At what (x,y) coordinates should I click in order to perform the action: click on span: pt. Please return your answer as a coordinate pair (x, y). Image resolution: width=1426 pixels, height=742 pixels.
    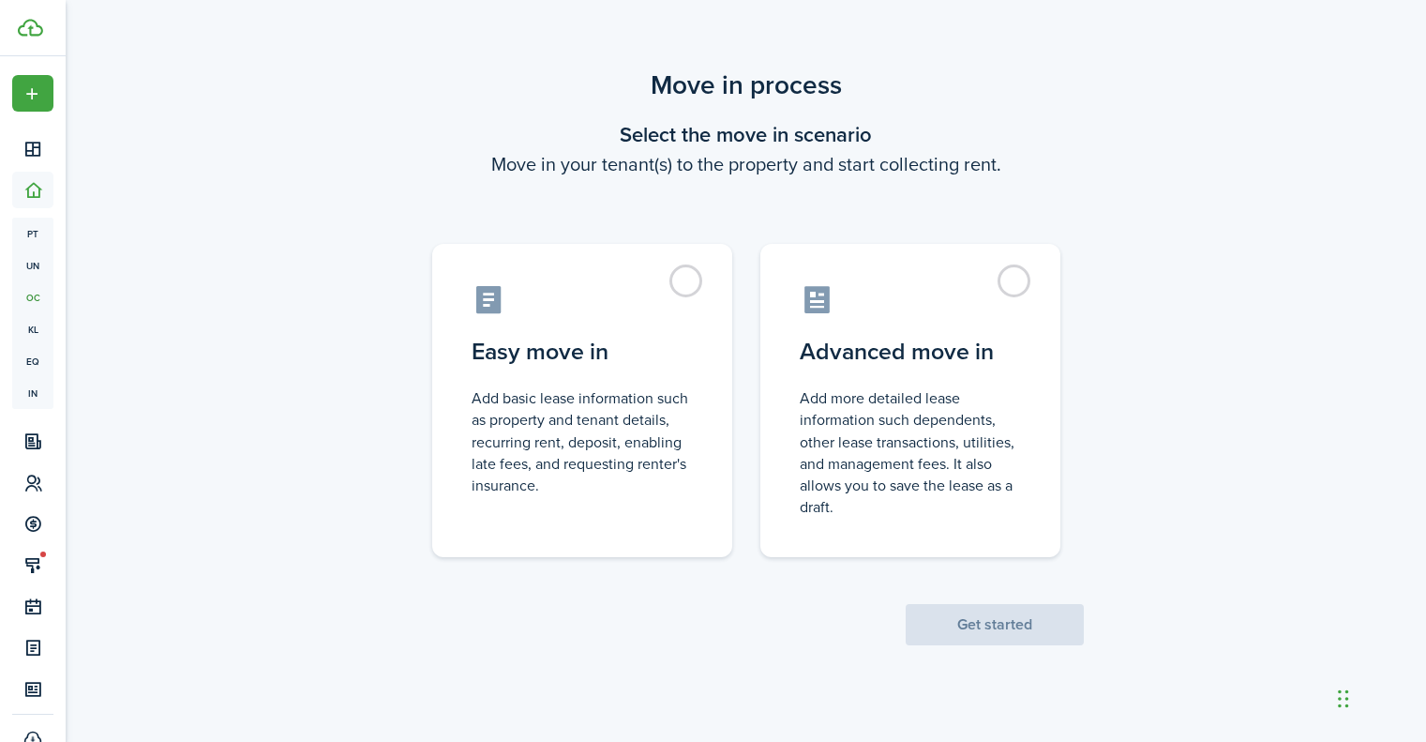
    Looking at the image, I should click on (33, 233).